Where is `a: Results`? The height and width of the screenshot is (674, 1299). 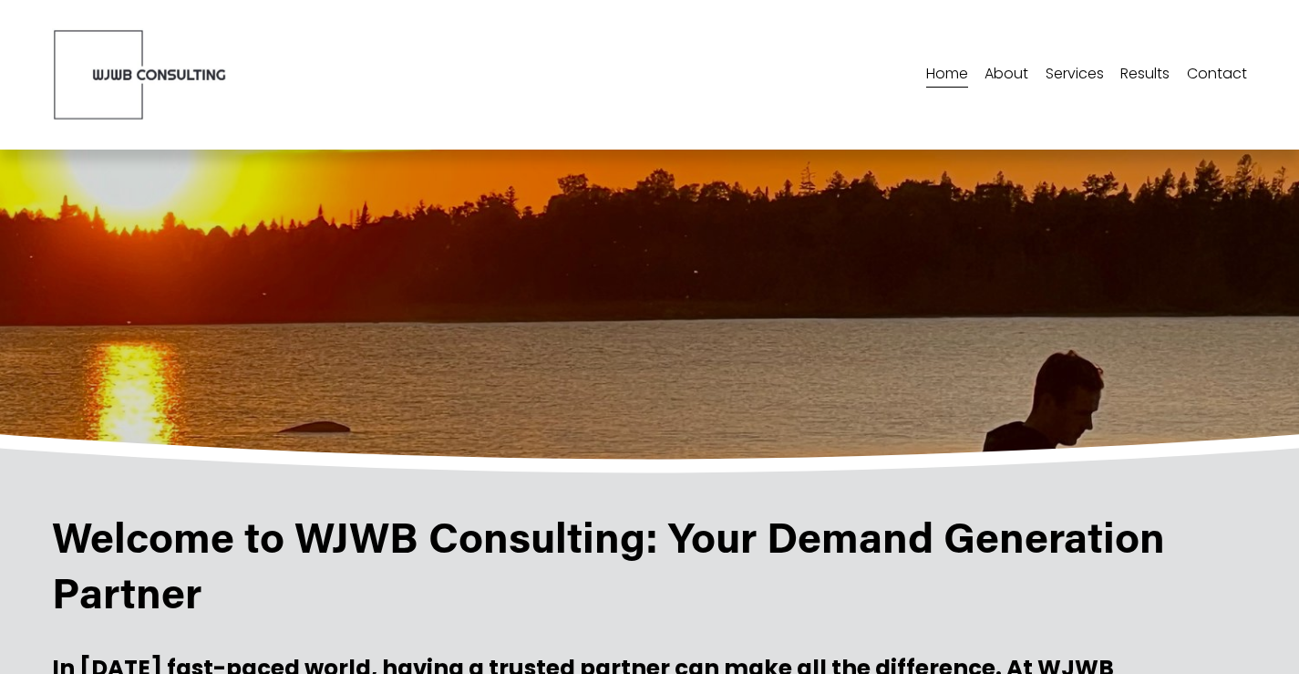
a: Results is located at coordinates (1145, 75).